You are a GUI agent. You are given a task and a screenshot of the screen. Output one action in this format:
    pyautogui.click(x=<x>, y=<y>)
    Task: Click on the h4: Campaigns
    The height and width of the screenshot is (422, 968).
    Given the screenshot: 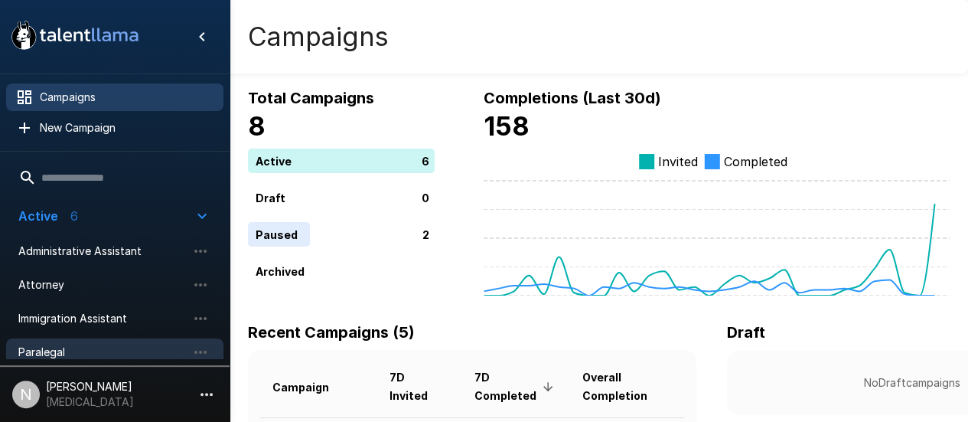 What is the action you would take?
    pyautogui.click(x=318, y=37)
    